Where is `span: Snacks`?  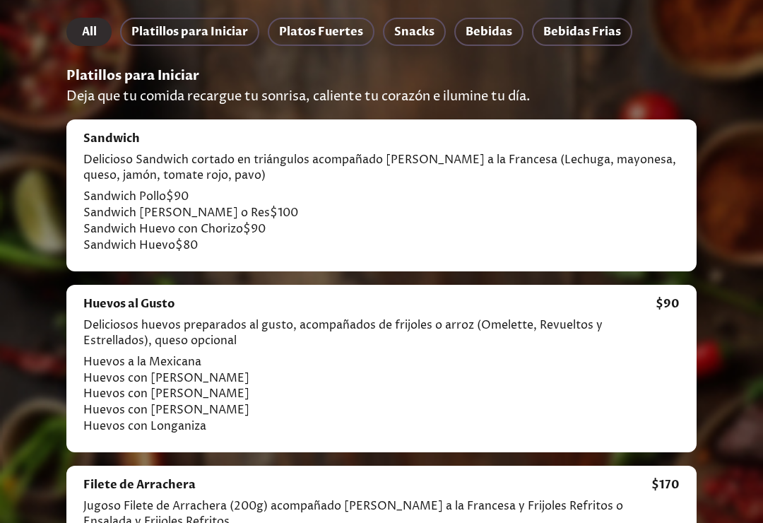 span: Snacks is located at coordinates (414, 32).